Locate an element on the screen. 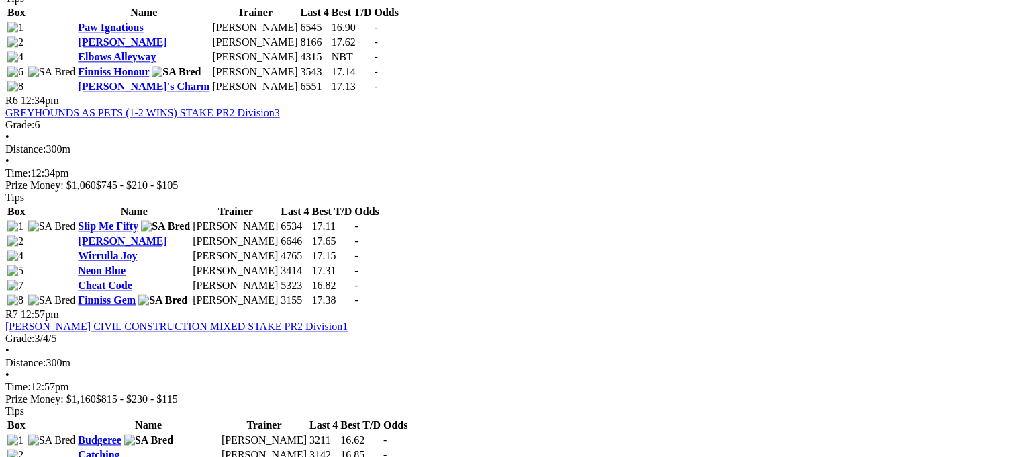 Image resolution: width=1021 pixels, height=457 pixels. td: 6534 is located at coordinates (295, 226).